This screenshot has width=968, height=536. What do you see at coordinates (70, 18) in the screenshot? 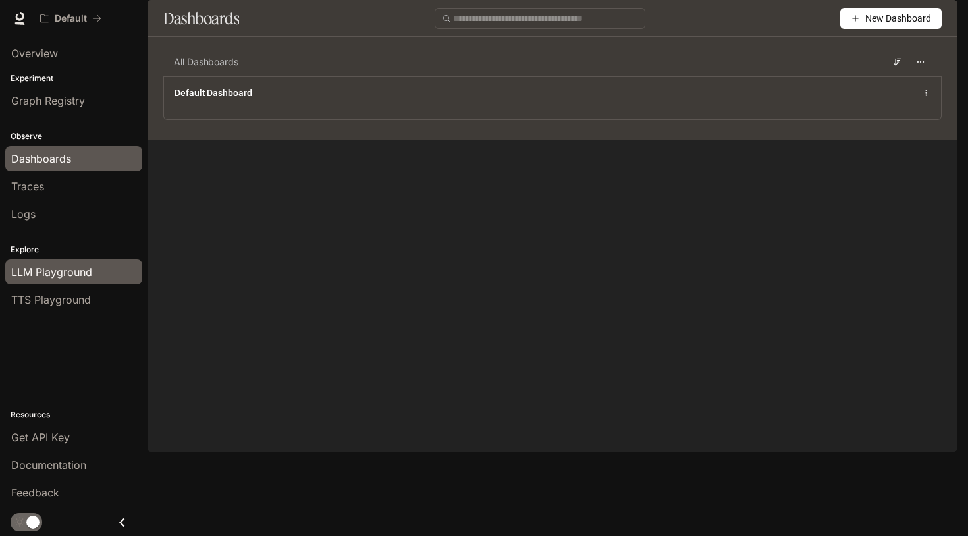
I see `p: Default` at bounding box center [70, 18].